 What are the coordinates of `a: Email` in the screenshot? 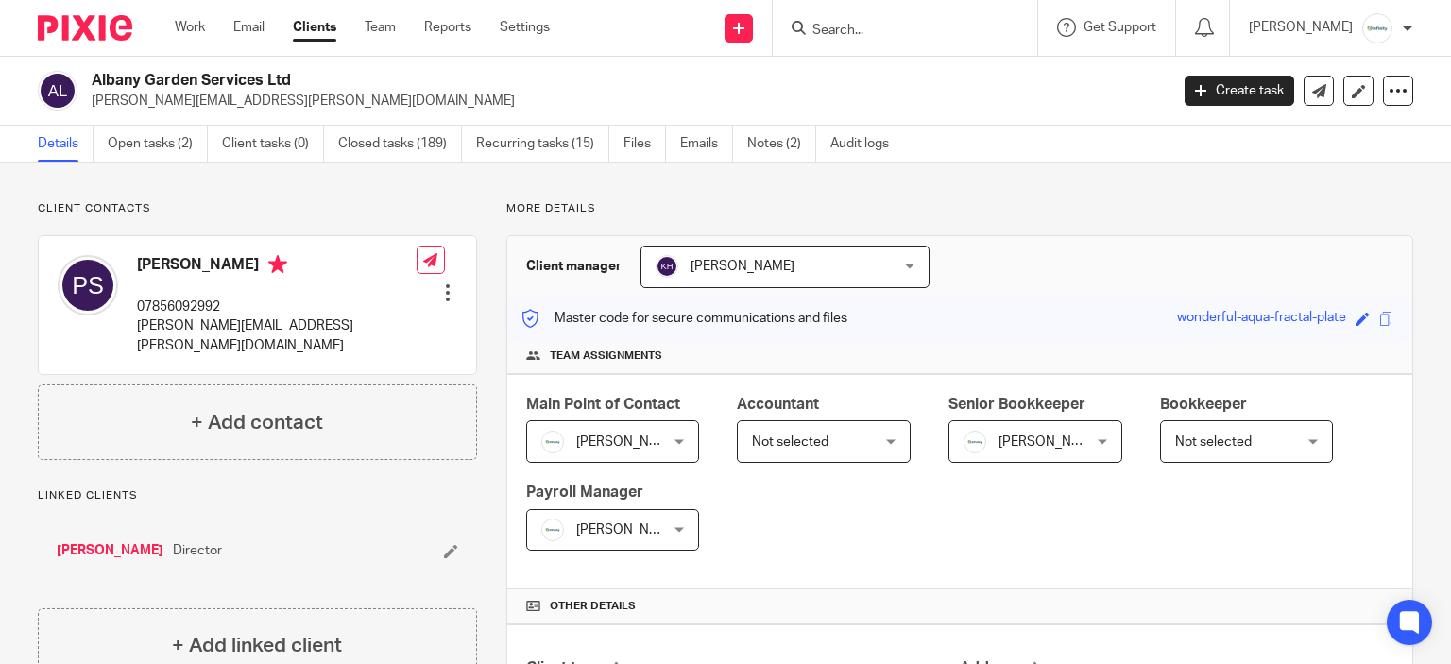 It's located at (248, 27).